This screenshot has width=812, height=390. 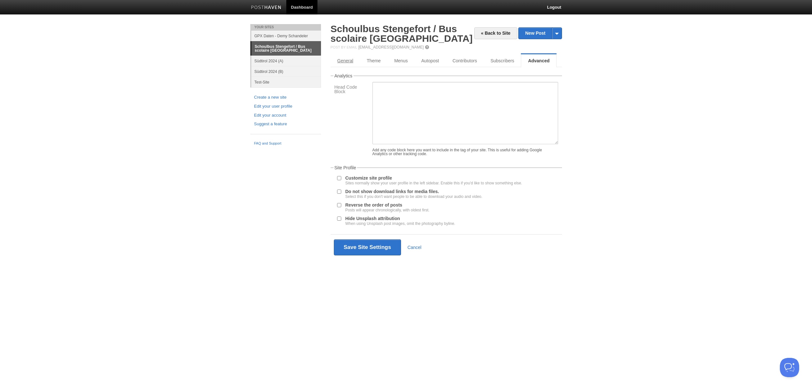 I want to click on label: Customize site profile, so click(x=434, y=180).